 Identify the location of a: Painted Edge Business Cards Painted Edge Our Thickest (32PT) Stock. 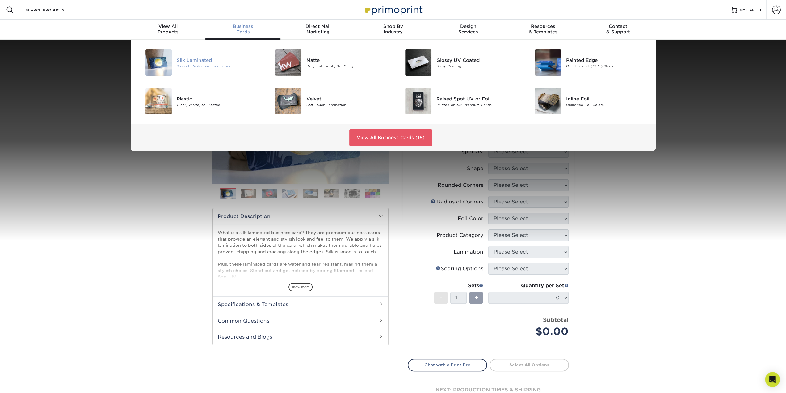
(588, 62).